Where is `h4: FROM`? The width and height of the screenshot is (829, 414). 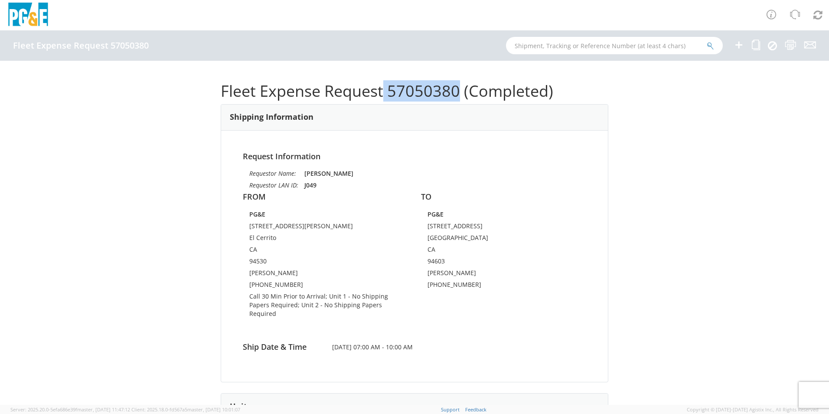
h4: FROM is located at coordinates (325, 197).